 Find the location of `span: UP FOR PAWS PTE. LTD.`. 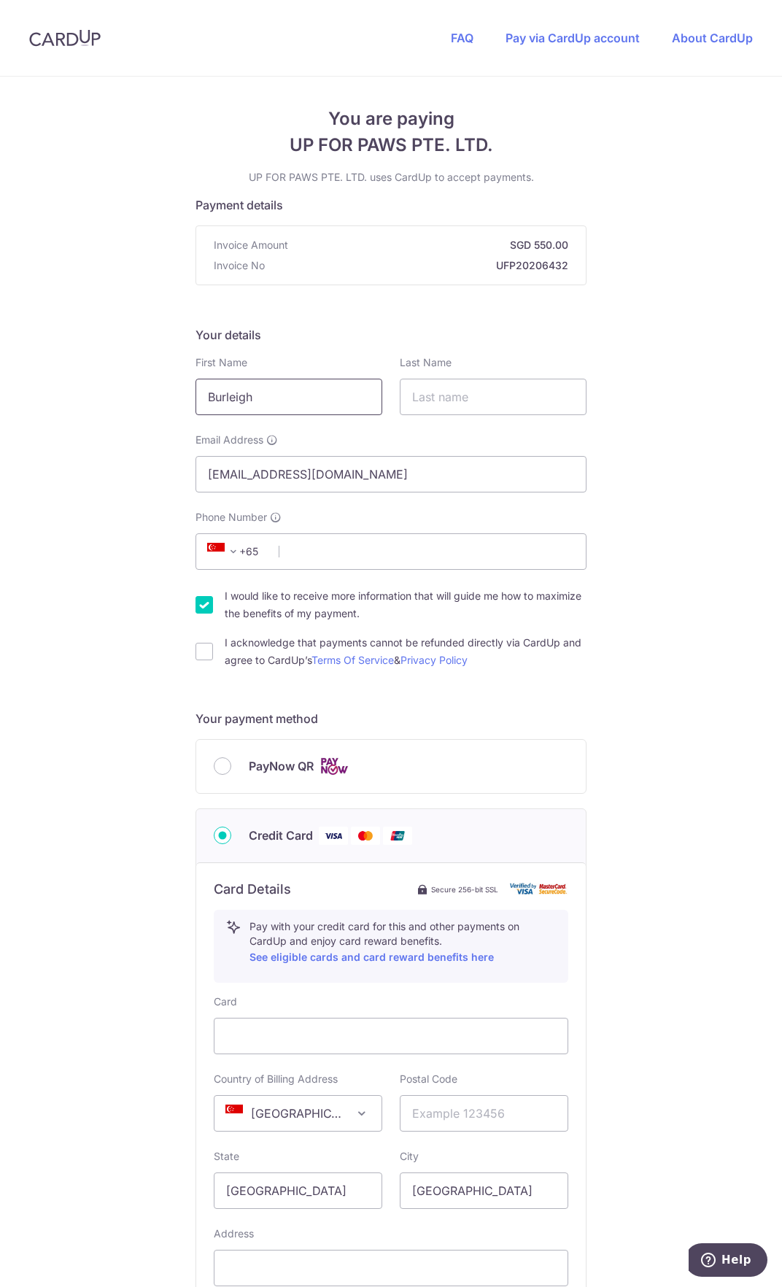

span: UP FOR PAWS PTE. LTD. is located at coordinates (391, 145).